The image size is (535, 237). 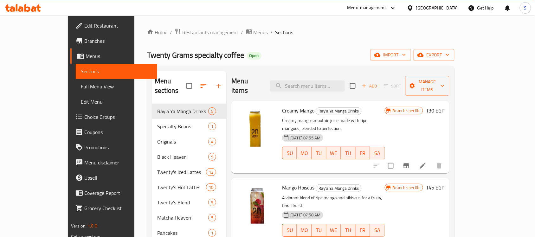 What do you see at coordinates (114, 193) in the screenshot?
I see `a: Coverage Report` at bounding box center [114, 193].